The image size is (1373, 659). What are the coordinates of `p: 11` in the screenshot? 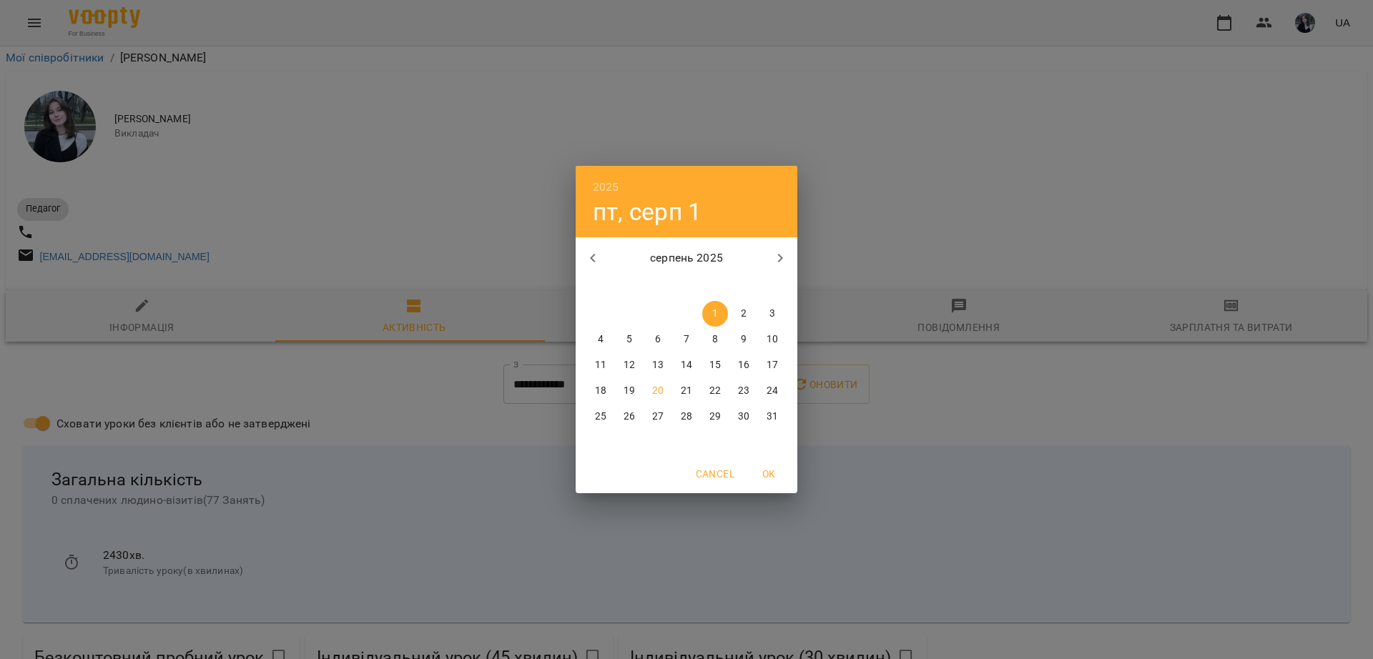 It's located at (601, 365).